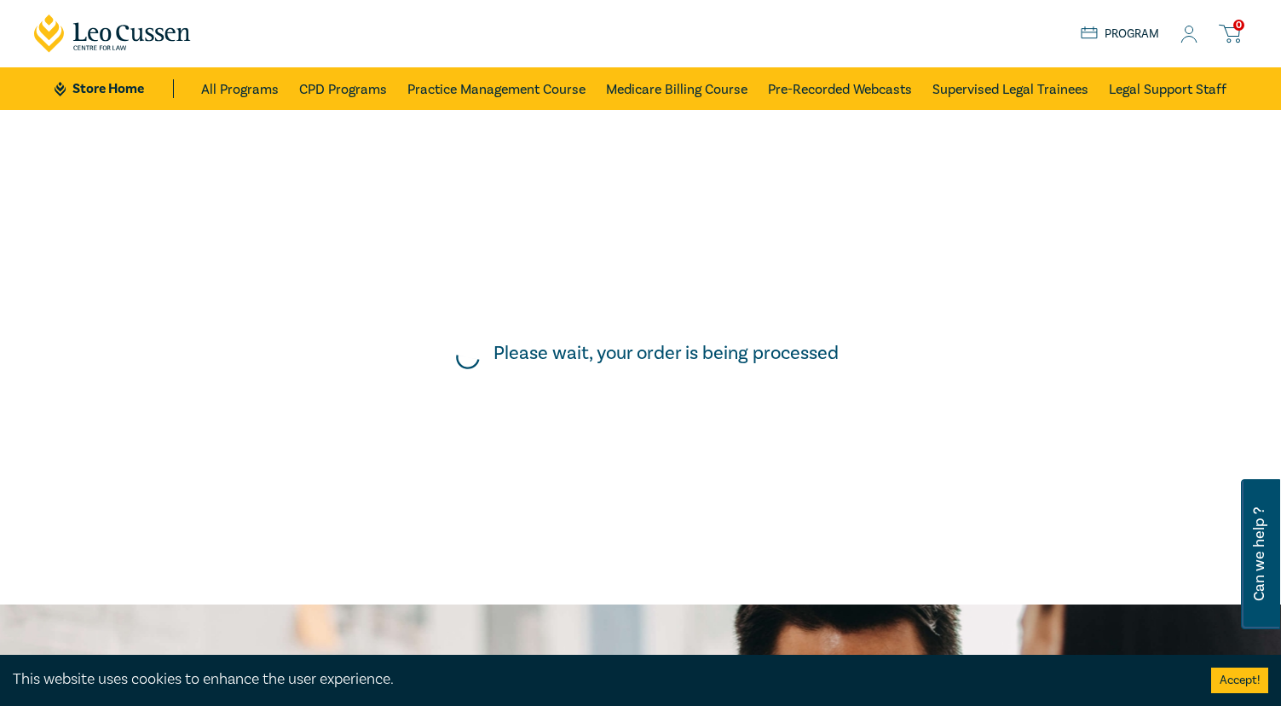  I want to click on a: Store Home, so click(113, 89).